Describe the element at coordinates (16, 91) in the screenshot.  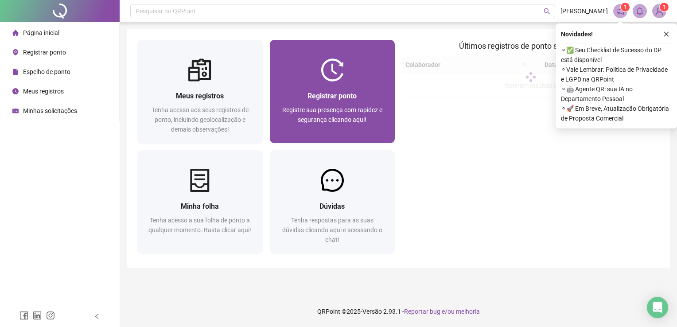
I see `span: clock-circle` at that location.